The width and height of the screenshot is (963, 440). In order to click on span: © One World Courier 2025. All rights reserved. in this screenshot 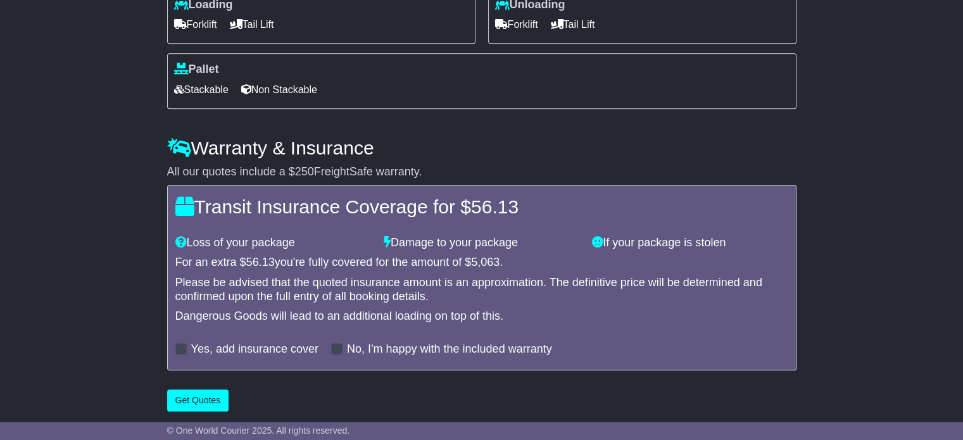, I will do `click(258, 430)`.